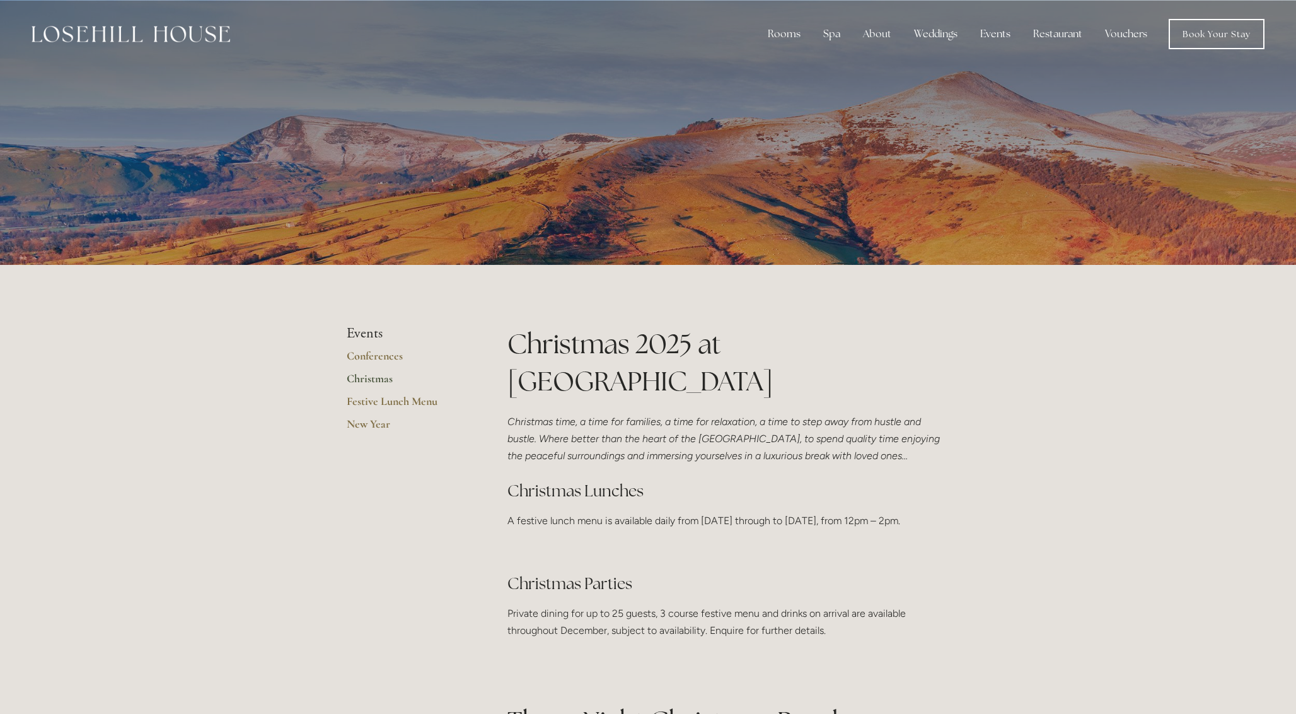 The image size is (1296, 714). Describe the element at coordinates (728, 583) in the screenshot. I see `h2: Christmas Parties` at that location.